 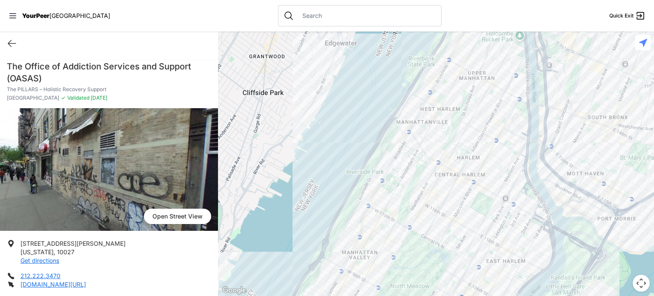 What do you see at coordinates (641, 283) in the screenshot?
I see `button: Map camera controls` at bounding box center [641, 283].